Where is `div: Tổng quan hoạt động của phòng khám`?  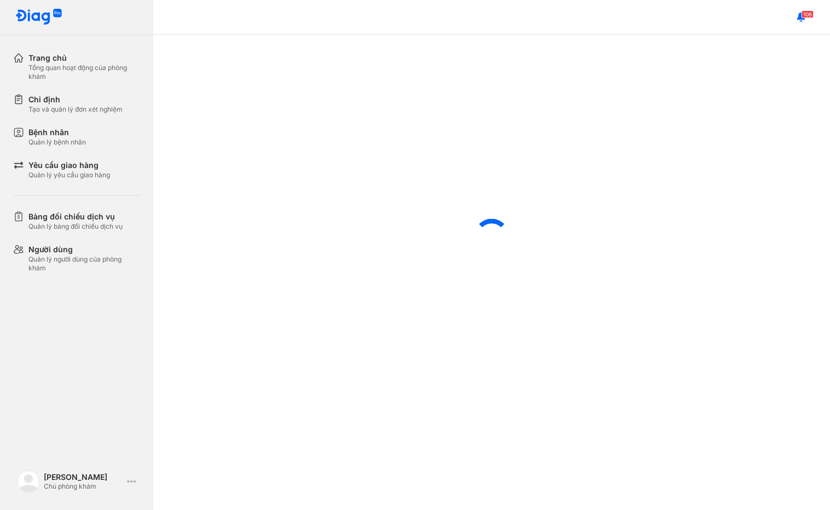 div: Tổng quan hoạt động của phòng khám is located at coordinates (84, 72).